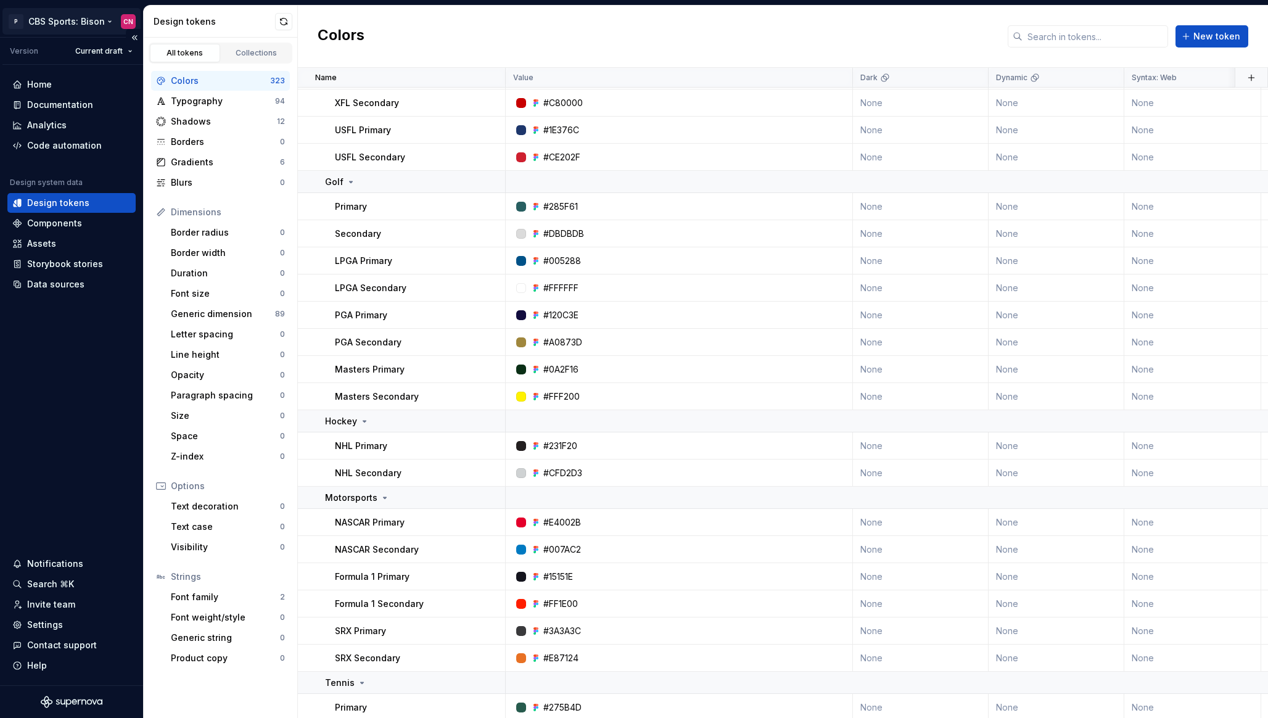 This screenshot has width=1268, height=718. I want to click on p: LPGA Secondary, so click(371, 288).